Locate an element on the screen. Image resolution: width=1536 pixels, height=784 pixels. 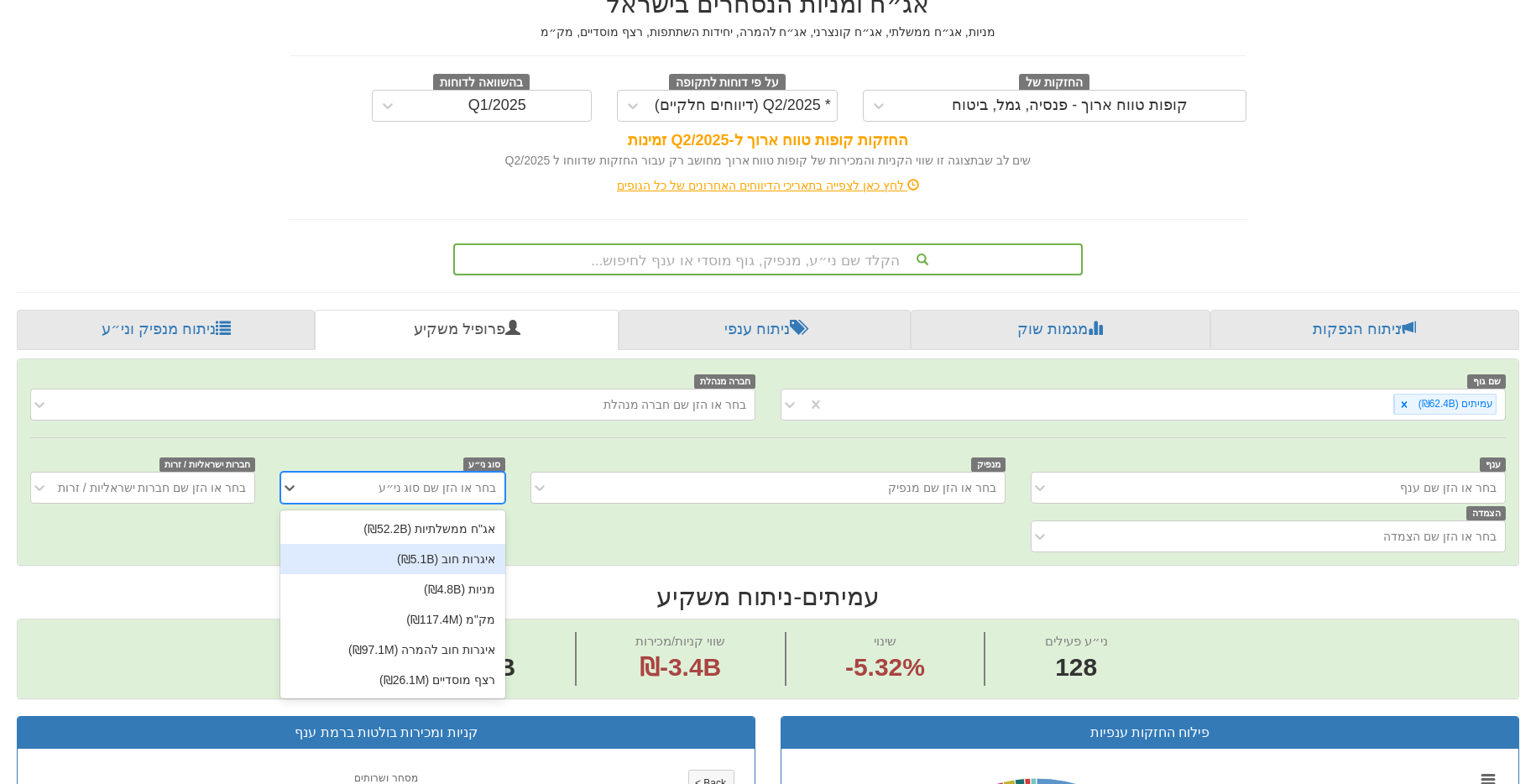
a: מגמות שוק is located at coordinates (1061, 330).